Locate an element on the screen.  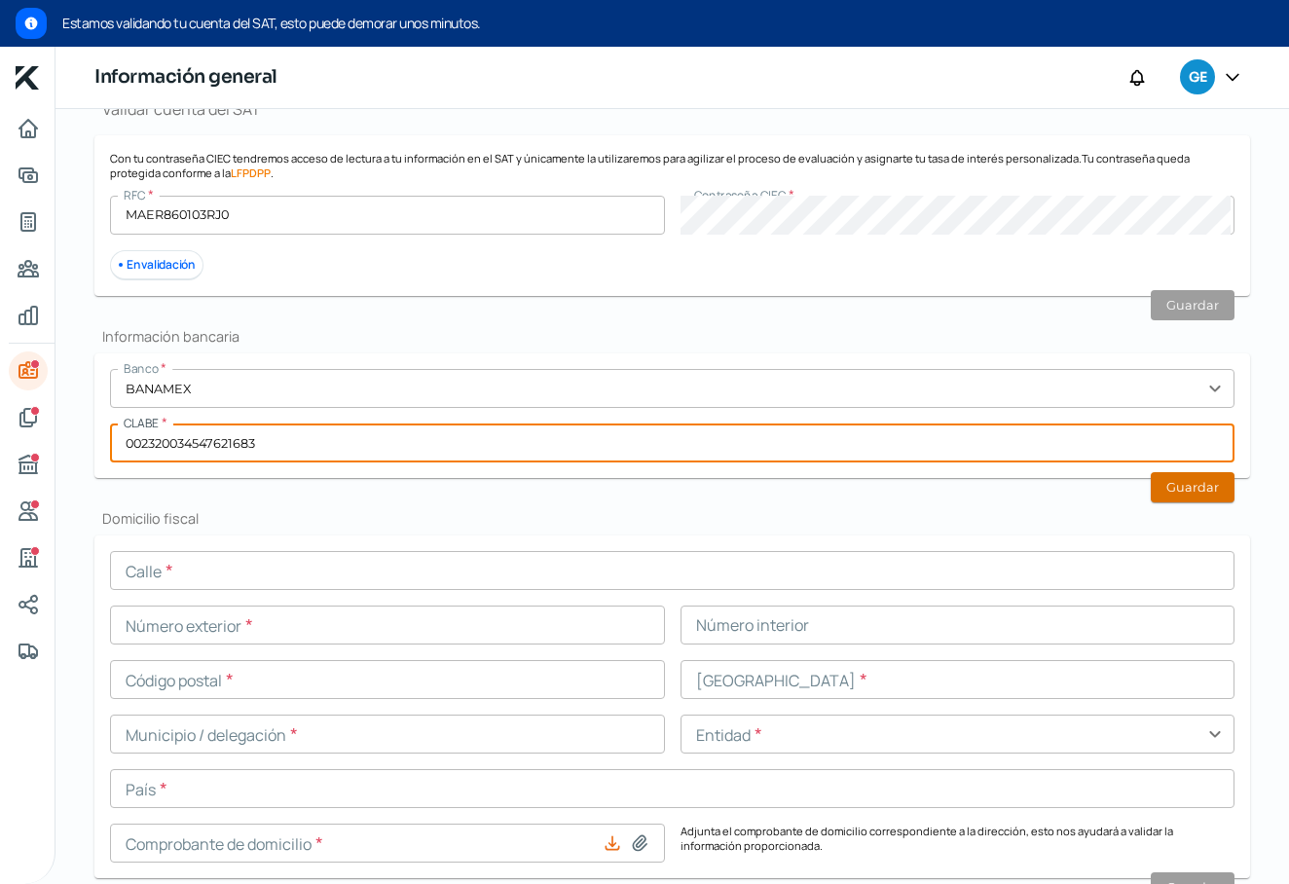
div: En validación is located at coordinates (157, 265).